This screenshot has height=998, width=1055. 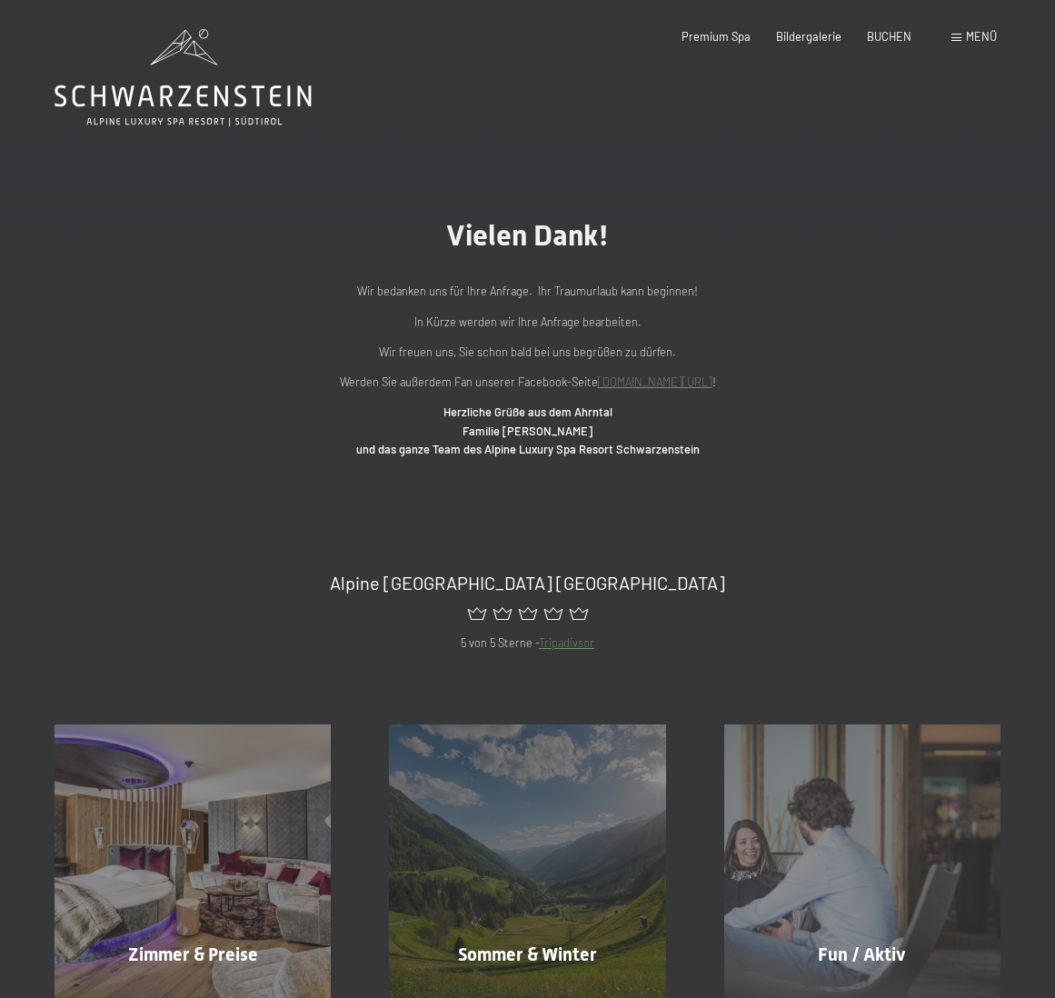 What do you see at coordinates (193, 955) in the screenshot?
I see `span: Zimmer & Preise` at bounding box center [193, 955].